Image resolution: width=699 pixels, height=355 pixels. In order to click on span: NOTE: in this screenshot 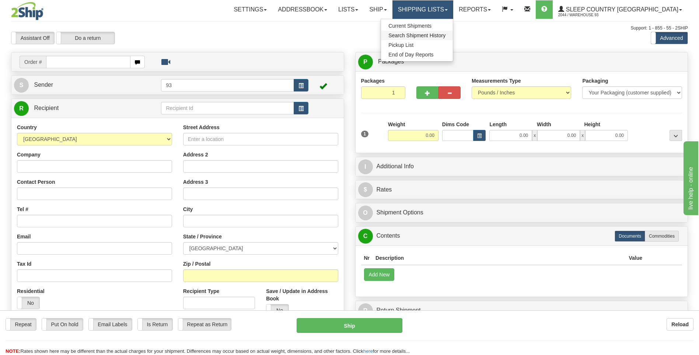, I will do `click(13, 351)`.